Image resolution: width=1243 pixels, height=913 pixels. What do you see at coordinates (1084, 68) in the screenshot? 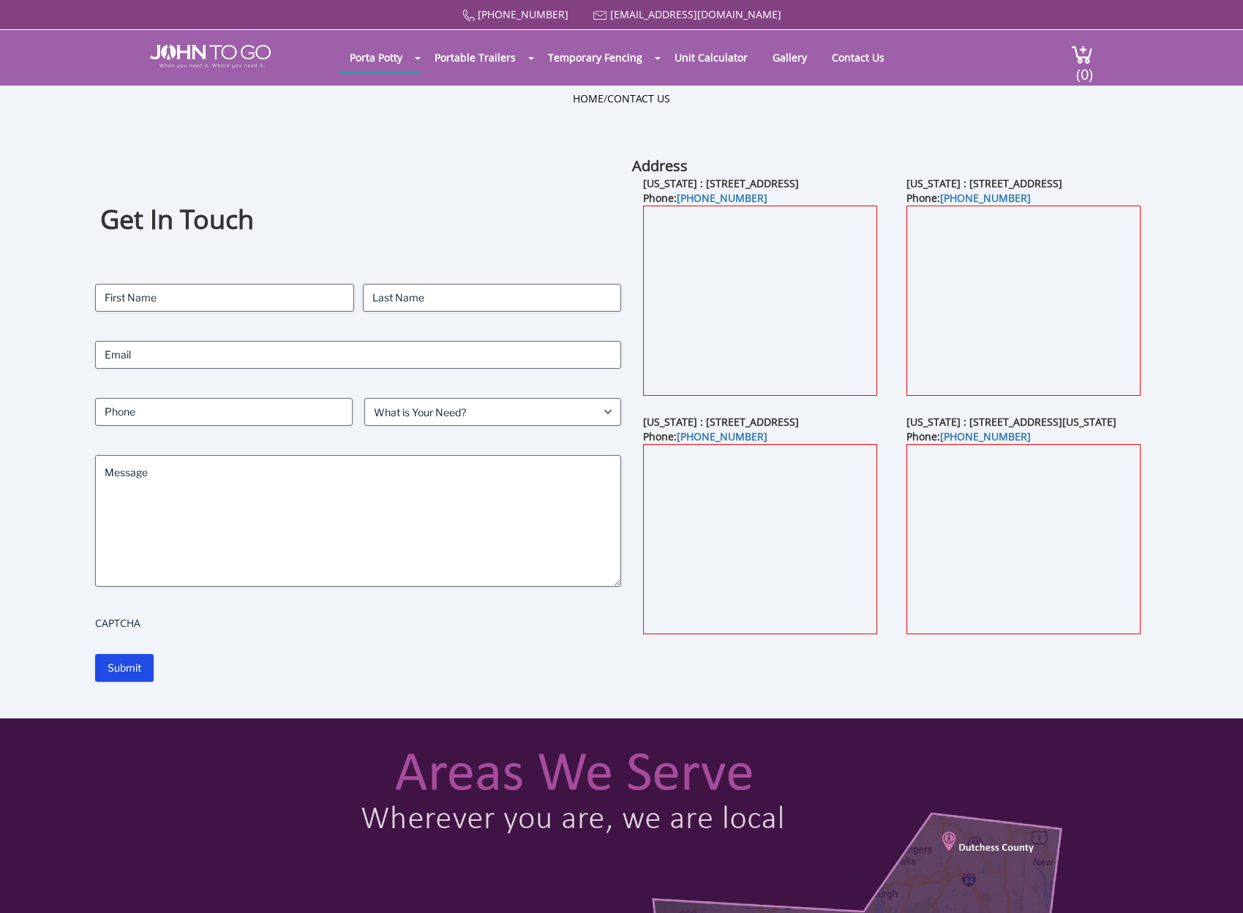
I see `span: (0)` at bounding box center [1084, 68].